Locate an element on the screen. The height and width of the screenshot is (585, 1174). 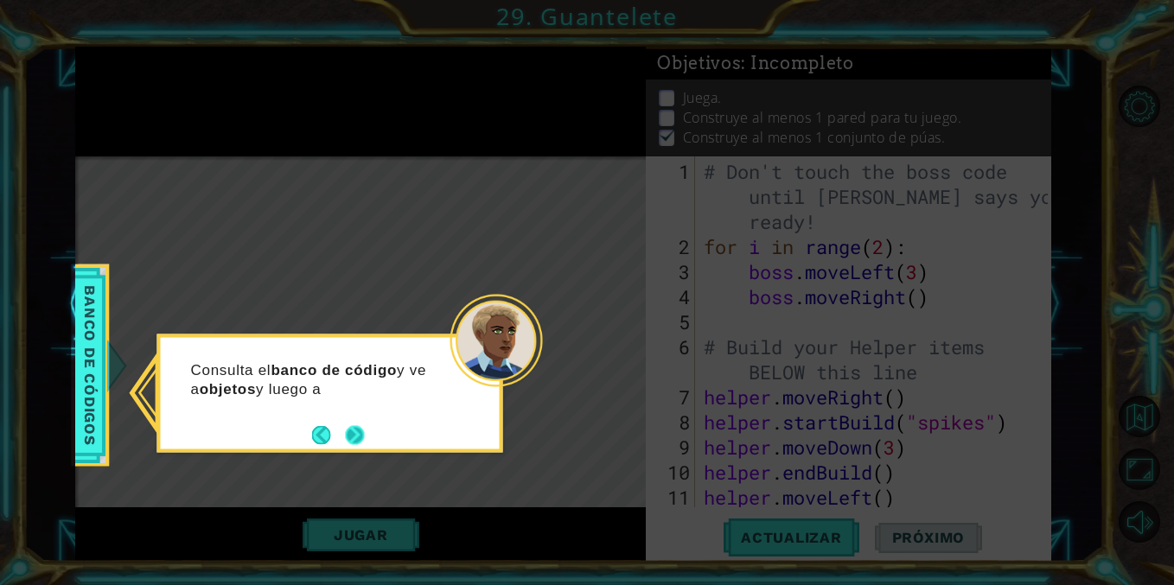
p: Consulta el y ve a y luego a is located at coordinates (320, 379).